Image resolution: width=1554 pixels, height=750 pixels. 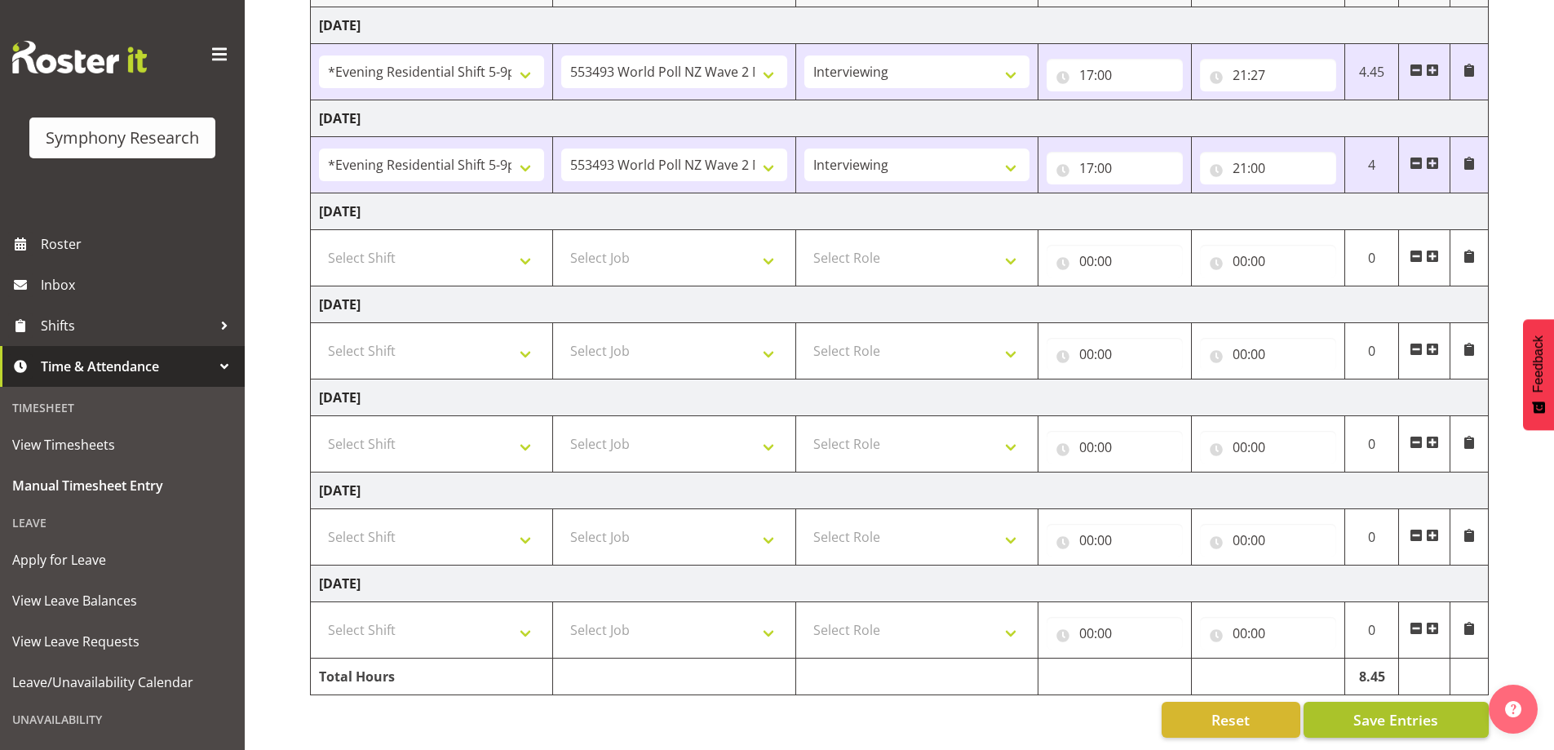 What do you see at coordinates (79, 57) in the screenshot?
I see `img: Rosterit website logo` at bounding box center [79, 57].